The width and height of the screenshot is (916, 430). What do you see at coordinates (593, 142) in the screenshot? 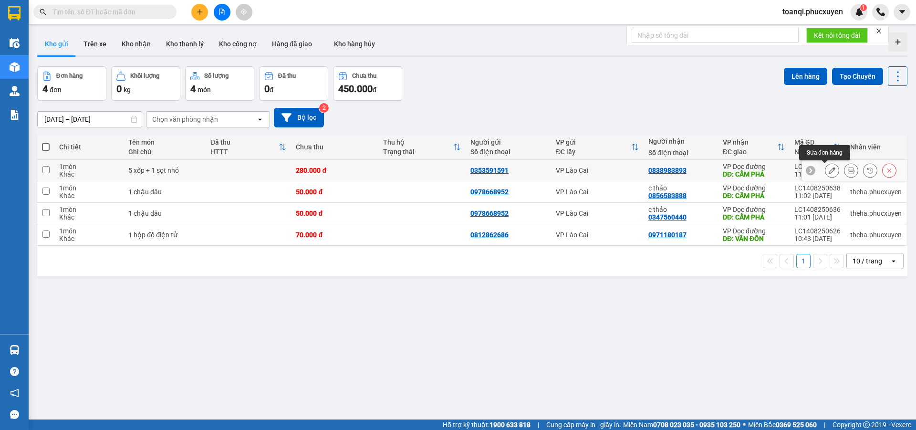
I see `div: VP gửi` at bounding box center [593, 142].